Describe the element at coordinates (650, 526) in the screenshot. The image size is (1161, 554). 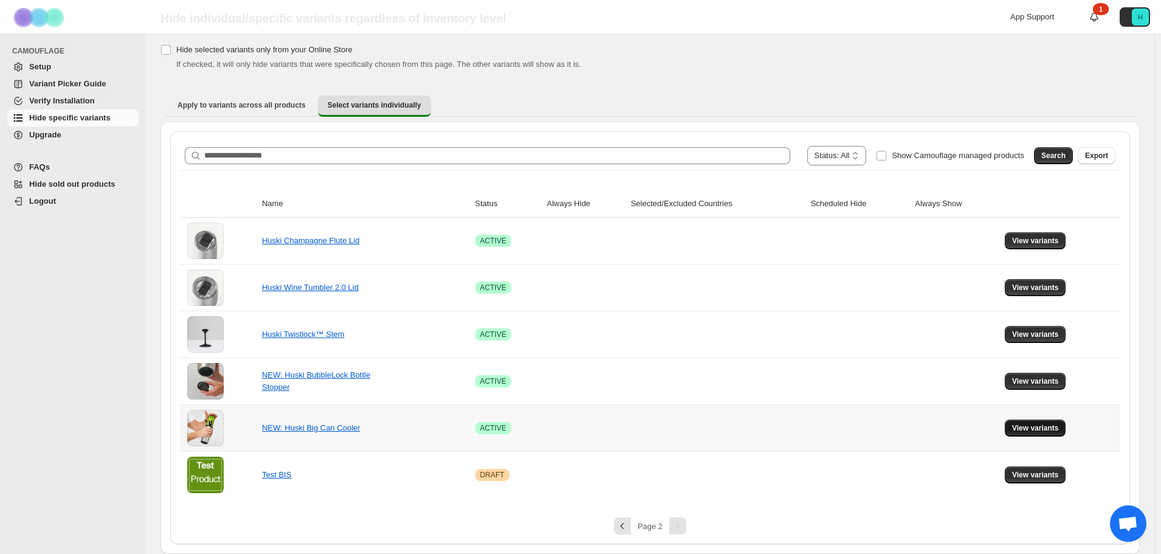
I see `span: Page 2` at that location.